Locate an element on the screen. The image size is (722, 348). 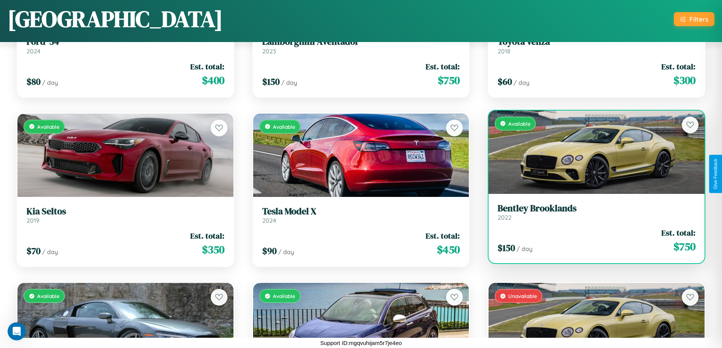
span: 2018 is located at coordinates (504, 51).